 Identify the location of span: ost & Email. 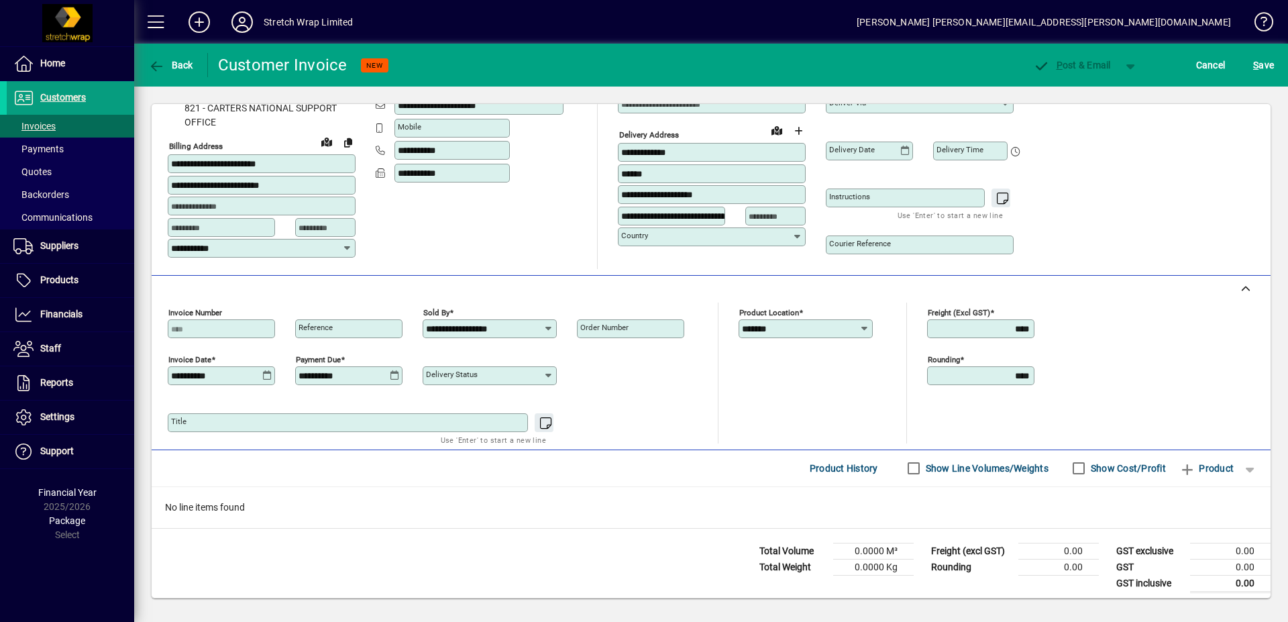
(1072, 65).